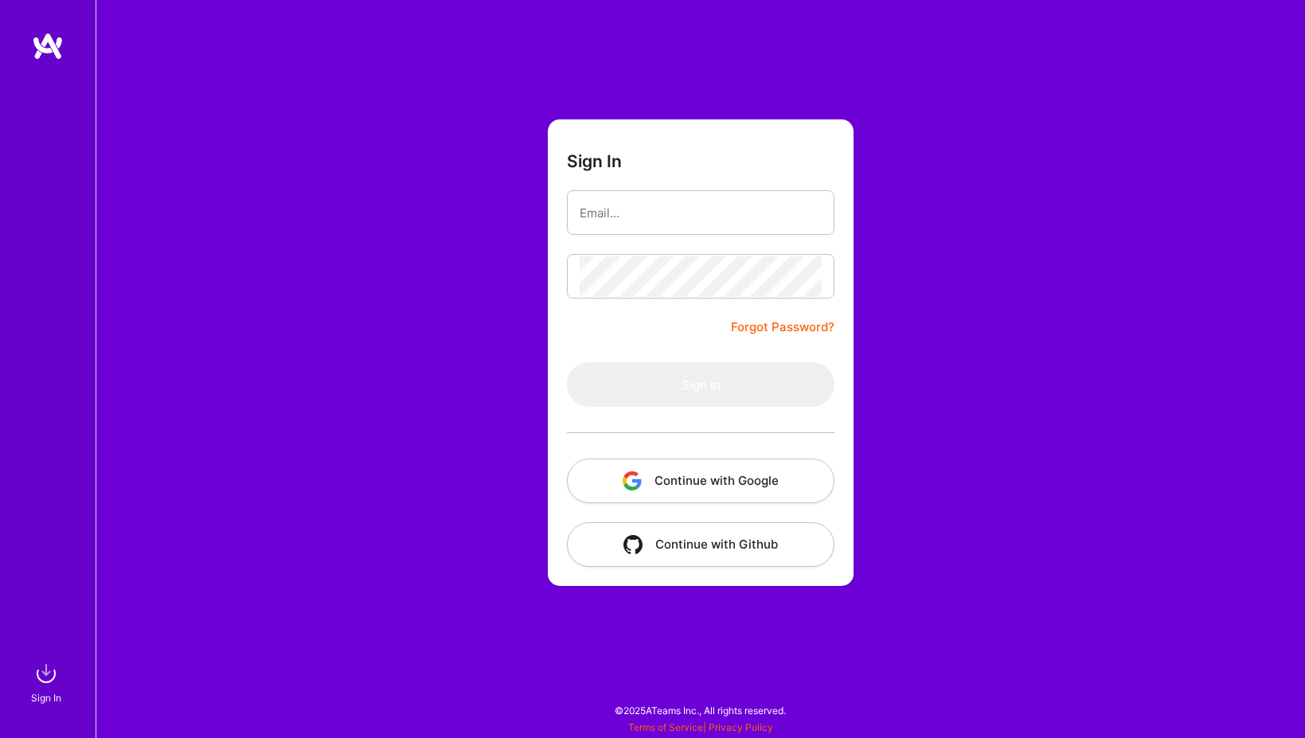  Describe the element at coordinates (46, 697) in the screenshot. I see `div: Sign In` at that location.